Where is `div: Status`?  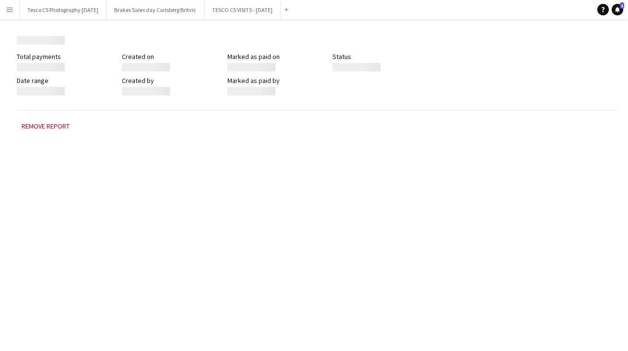 div: Status is located at coordinates (382, 57).